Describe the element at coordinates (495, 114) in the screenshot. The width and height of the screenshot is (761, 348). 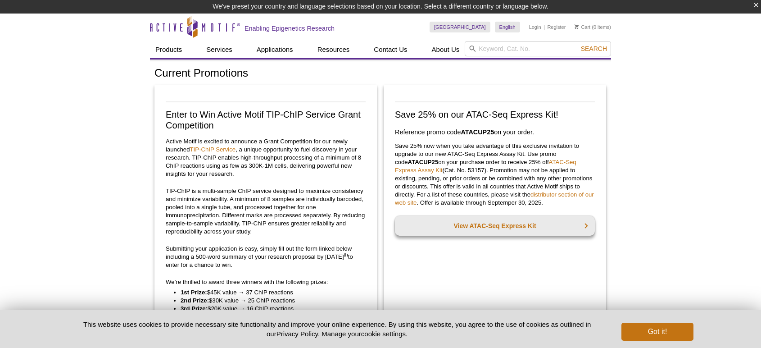
I see `h2: Save 25% on our ATAC-Seq Express Kit!` at that location.